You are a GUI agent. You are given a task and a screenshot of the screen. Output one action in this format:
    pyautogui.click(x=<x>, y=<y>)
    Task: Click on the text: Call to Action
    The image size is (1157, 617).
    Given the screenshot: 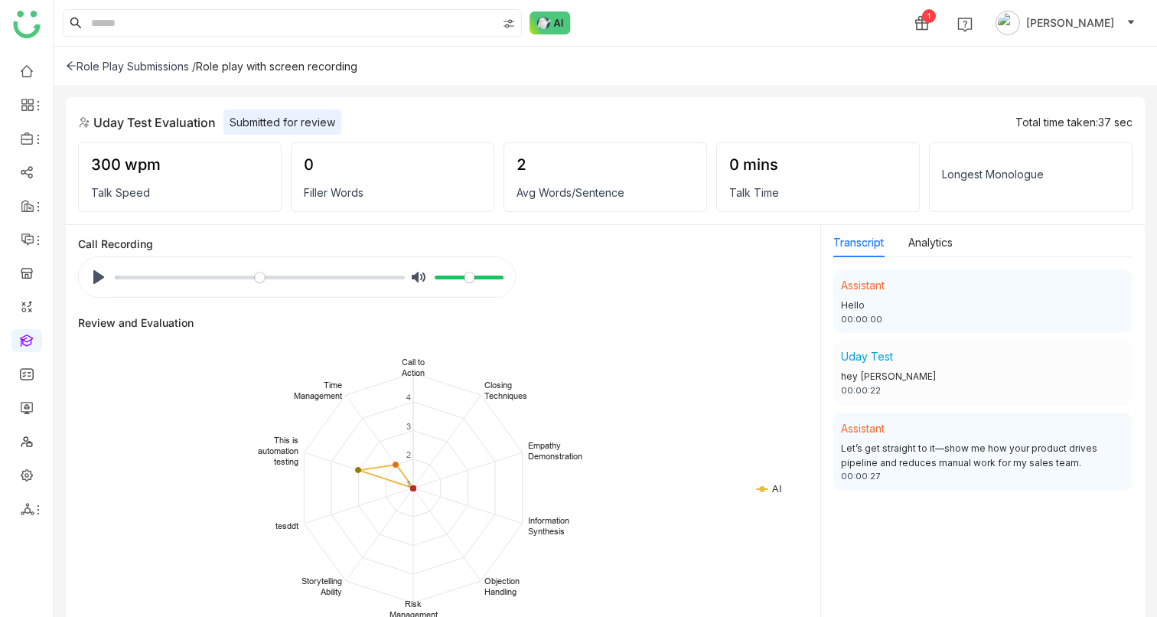 What is the action you would take?
    pyautogui.click(x=412, y=367)
    